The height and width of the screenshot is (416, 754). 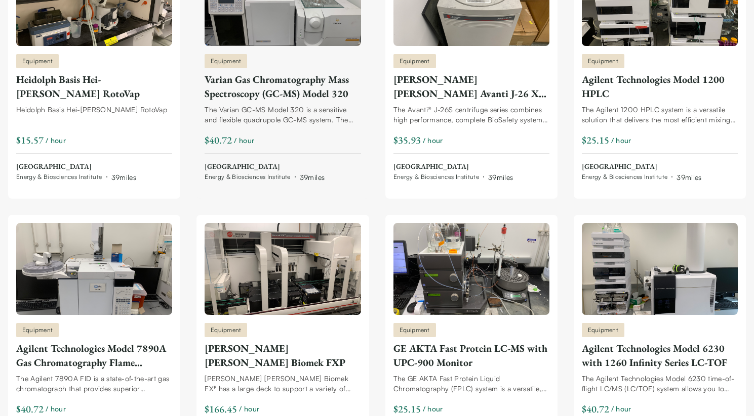 I want to click on div: The Agilent 1200 HPLC system is a versatile solution that delivers the most efficient mixing and ..., so click(x=659, y=115).